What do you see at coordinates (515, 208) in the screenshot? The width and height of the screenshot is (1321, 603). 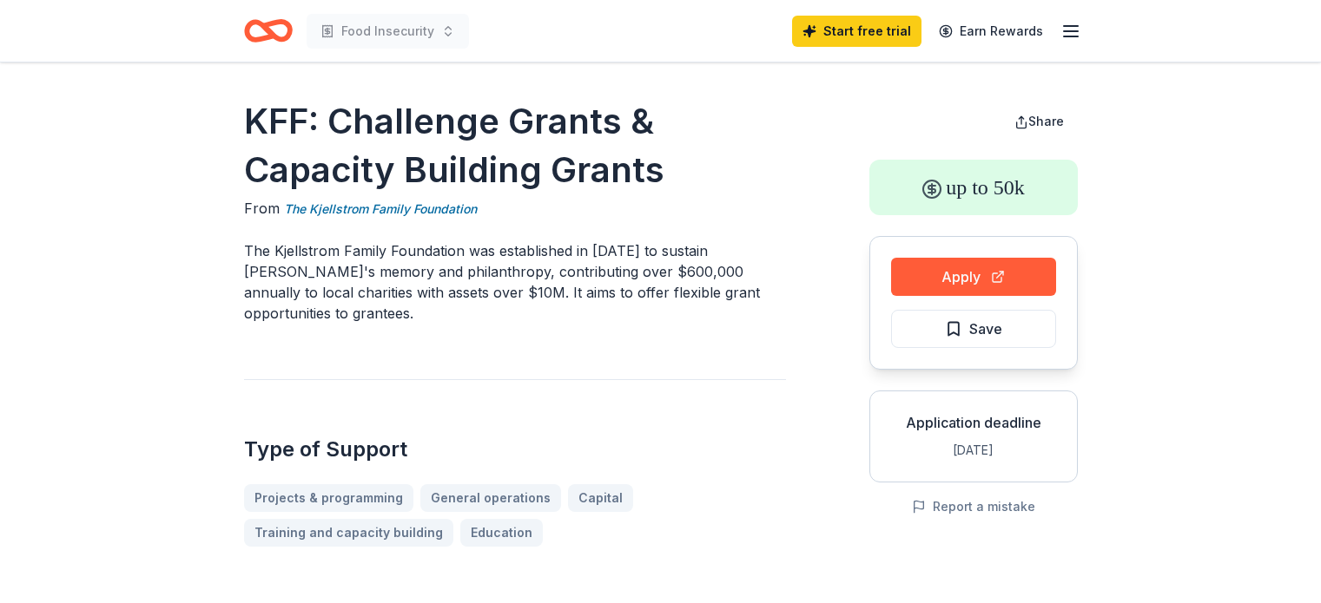 I see `div: From` at bounding box center [515, 208].